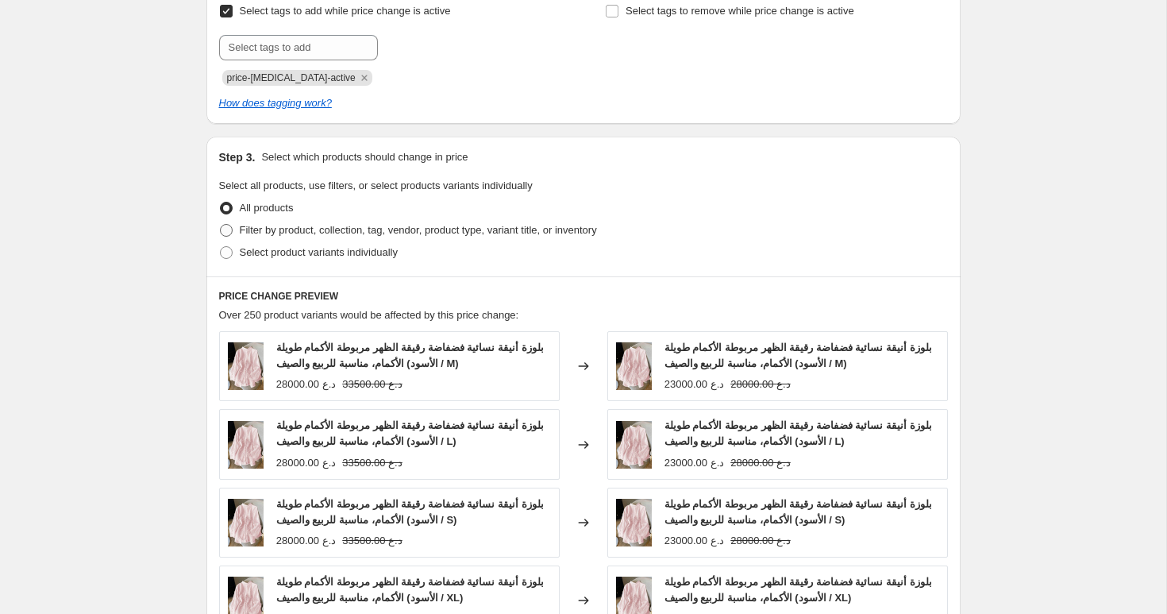 The image size is (1167, 614). What do you see at coordinates (276, 102) in the screenshot?
I see `i: How does tagging work?` at bounding box center [276, 102].